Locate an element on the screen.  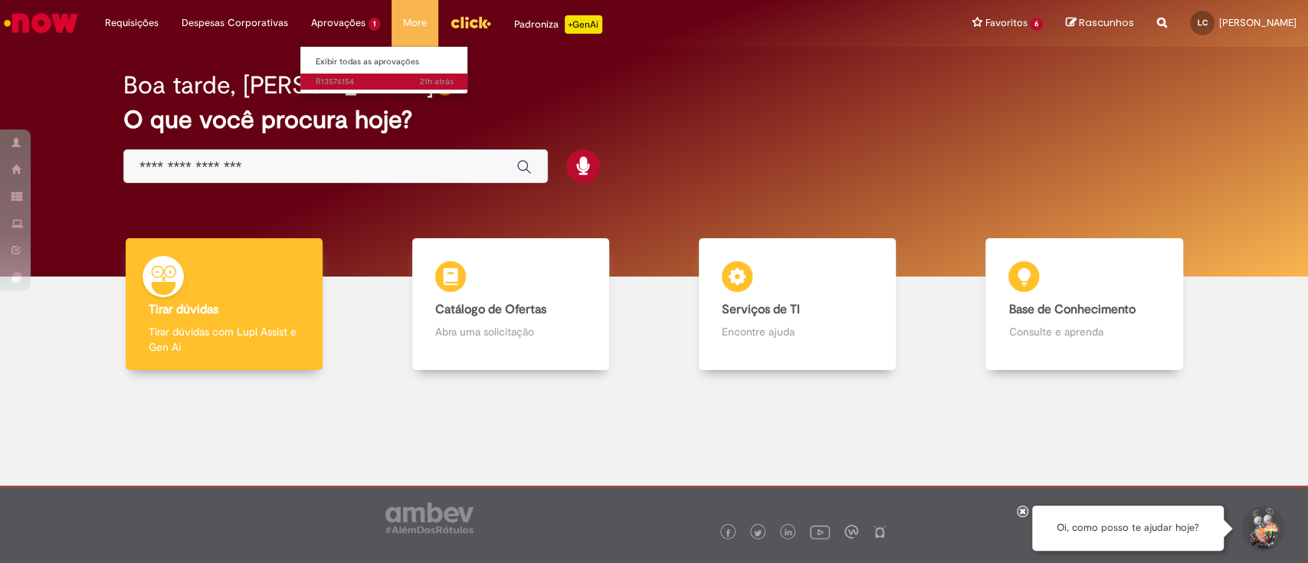
img: ServiceNow is located at coordinates (41, 23).